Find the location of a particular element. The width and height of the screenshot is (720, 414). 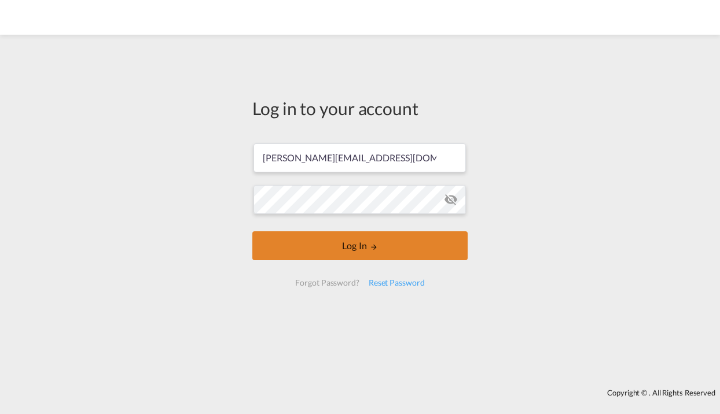

div: Forgot Password? is located at coordinates (327, 283).